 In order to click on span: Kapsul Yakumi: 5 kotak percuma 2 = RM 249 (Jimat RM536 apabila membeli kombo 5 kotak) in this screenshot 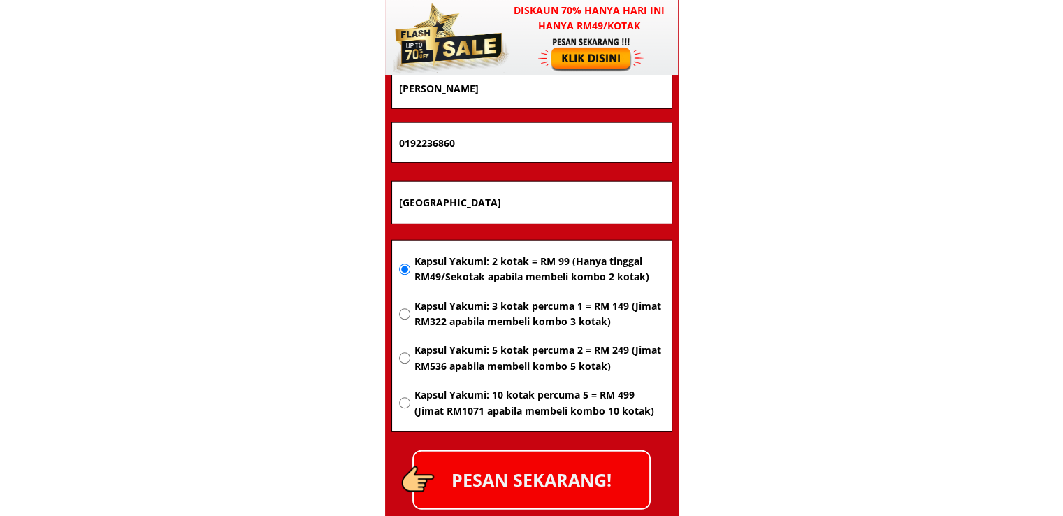, I will do `click(539, 358)`.